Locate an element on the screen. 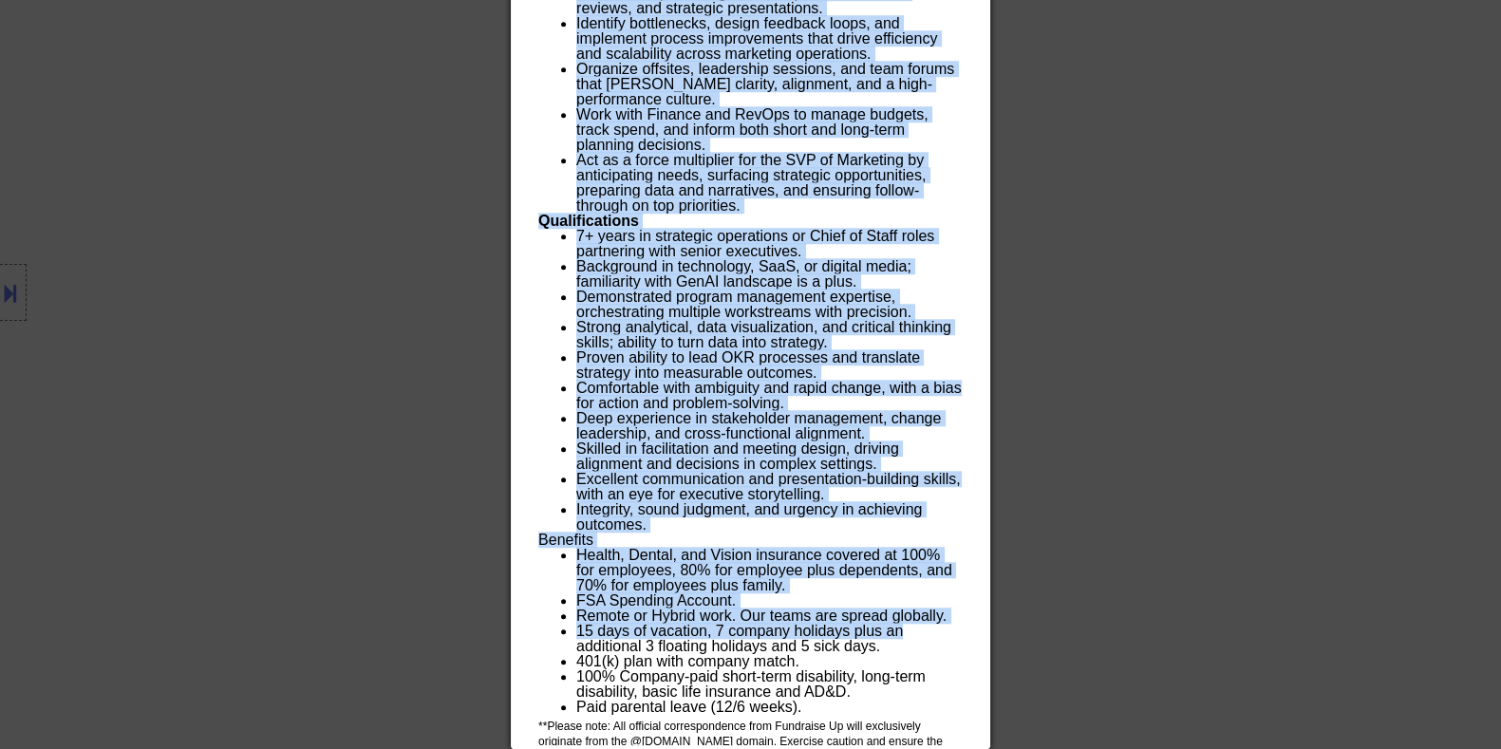  li: Comfortable with ambiguity and rapid change, with a bias for action and problem-solving. is located at coordinates (769, 396).